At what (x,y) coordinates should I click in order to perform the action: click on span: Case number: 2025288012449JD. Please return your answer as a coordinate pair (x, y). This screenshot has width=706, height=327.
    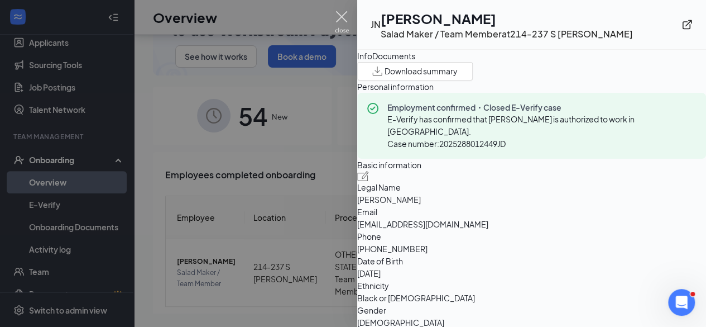
    Looking at the image, I should click on (447, 144).